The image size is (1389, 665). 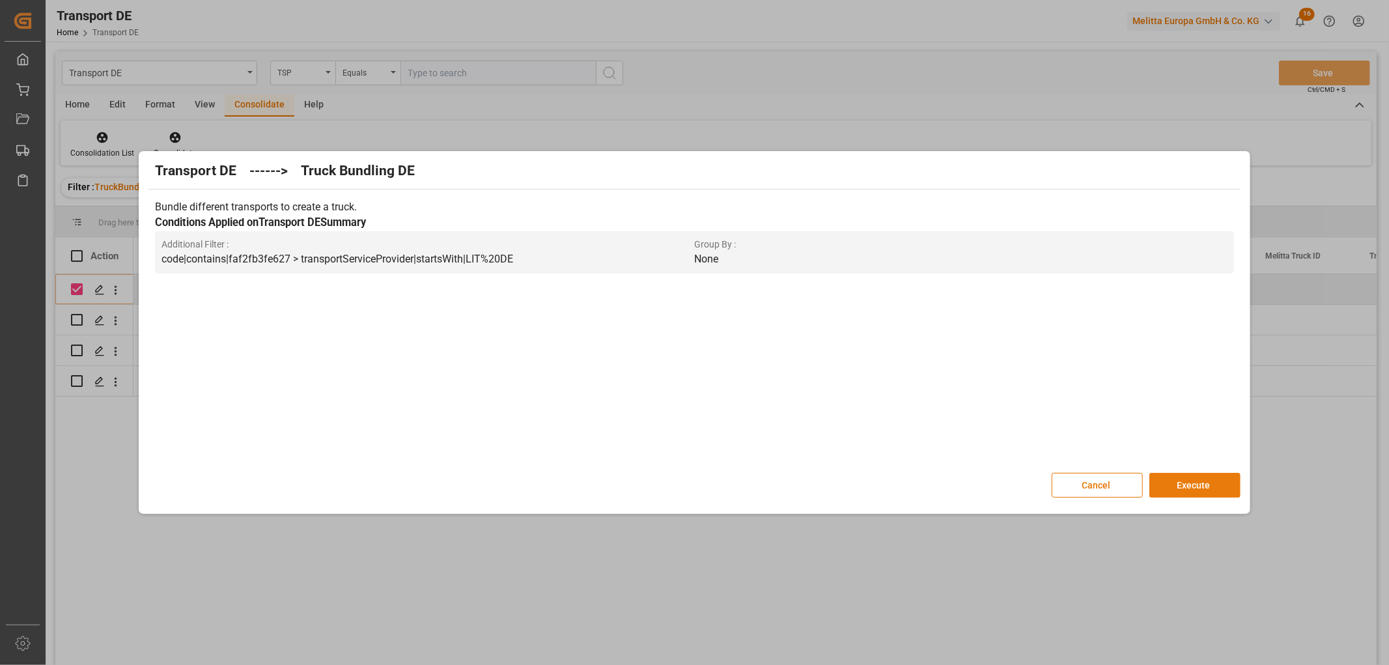 What do you see at coordinates (694, 207) in the screenshot?
I see `p: Bundle different transports to create a truck.` at bounding box center [694, 207].